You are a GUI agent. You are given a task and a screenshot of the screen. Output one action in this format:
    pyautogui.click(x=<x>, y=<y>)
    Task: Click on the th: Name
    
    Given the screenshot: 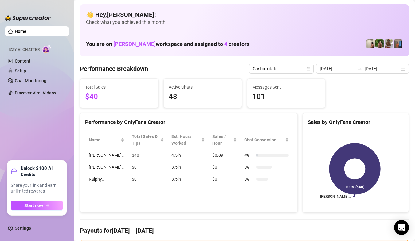 What is the action you would take?
    pyautogui.click(x=107, y=140)
    